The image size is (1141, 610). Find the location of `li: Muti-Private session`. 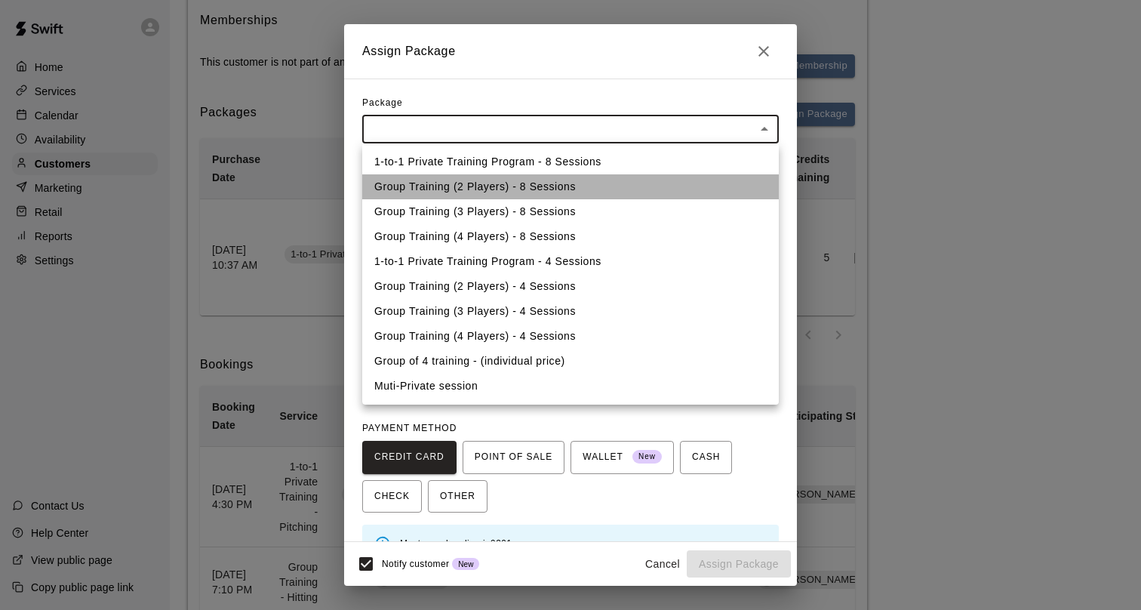

li: Muti-Private session is located at coordinates (571, 386).